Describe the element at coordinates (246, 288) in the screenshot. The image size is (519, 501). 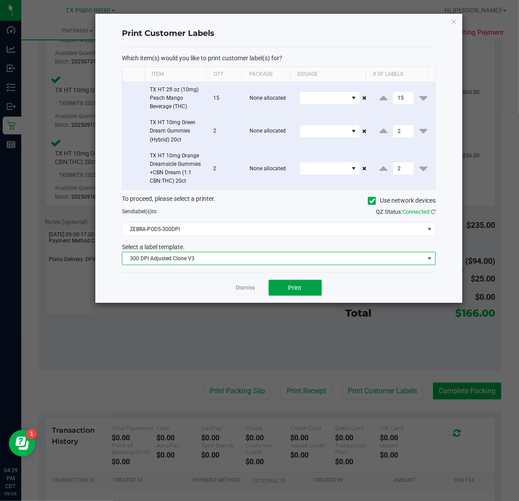
I see `a: Dismiss` at that location.